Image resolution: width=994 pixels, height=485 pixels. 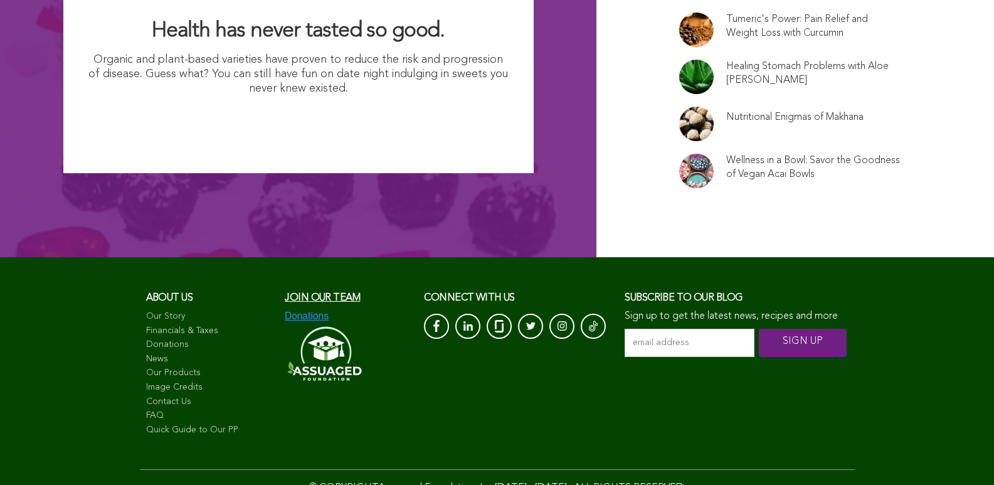 I want to click on span: About us, so click(x=169, y=298).